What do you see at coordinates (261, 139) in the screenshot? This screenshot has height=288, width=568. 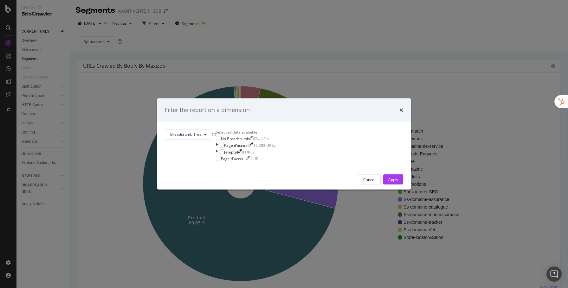 I see `div: 624 URLs` at bounding box center [261, 139].